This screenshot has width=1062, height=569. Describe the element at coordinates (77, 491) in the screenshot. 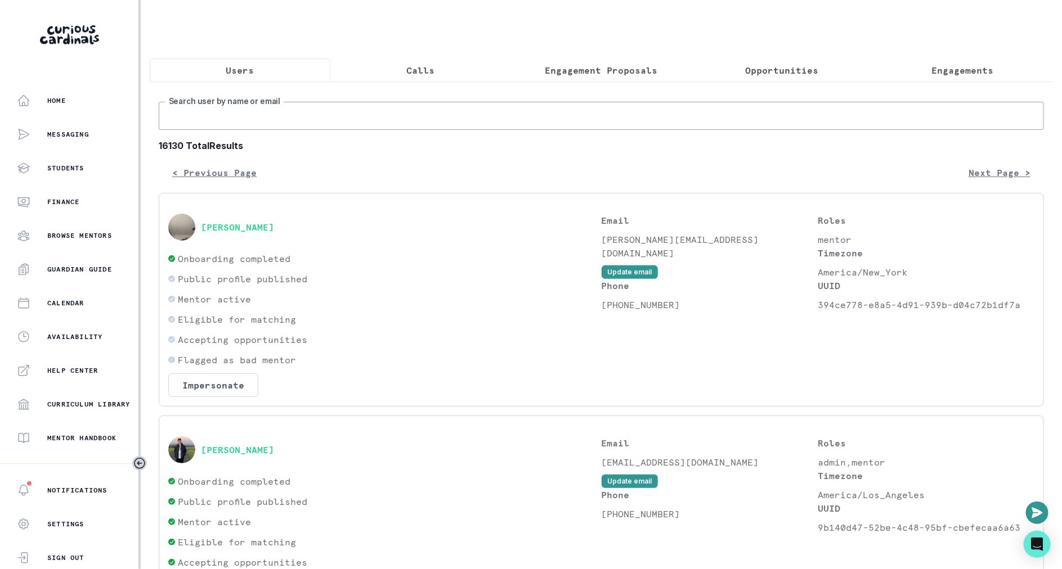

I see `p: Notifications` at that location.